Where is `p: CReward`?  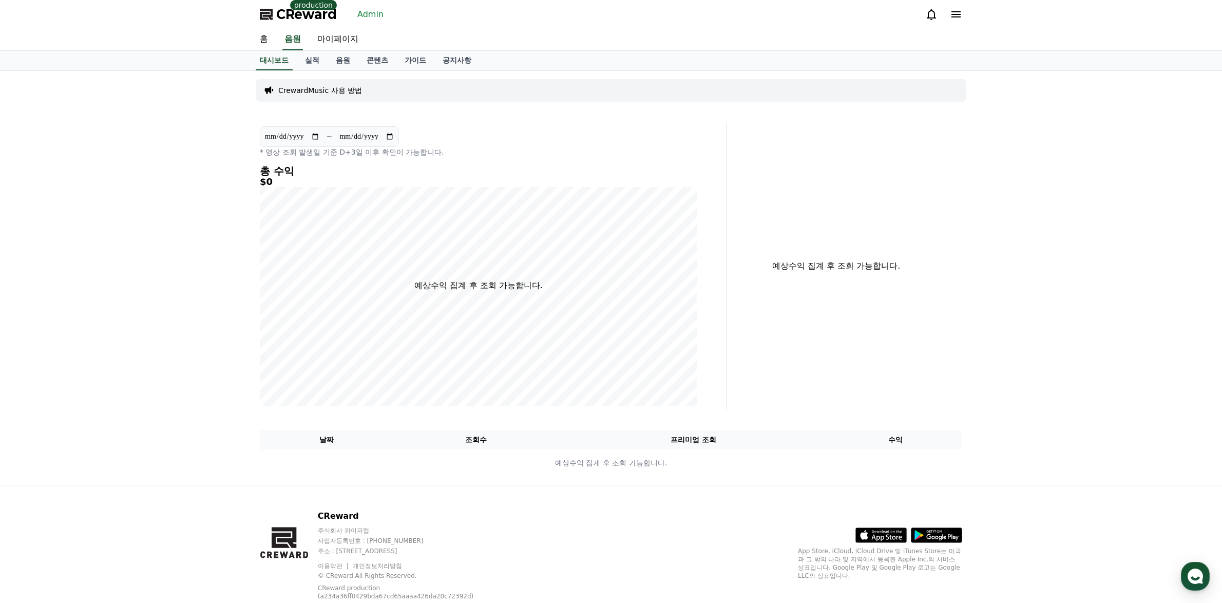 p: CReward is located at coordinates (408, 516).